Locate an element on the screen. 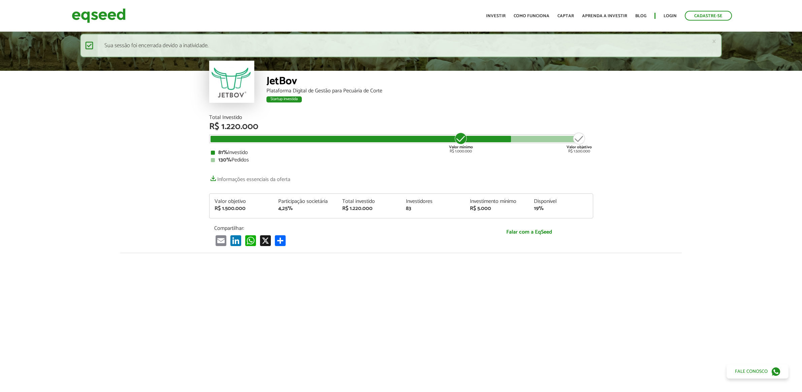  a: Login is located at coordinates (670, 16).